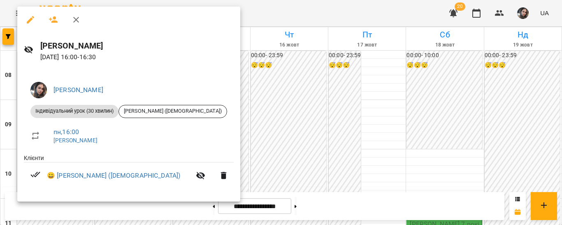 This screenshot has width=562, height=225. Describe the element at coordinates (66, 132) in the screenshot. I see `a: пн , 16:00` at that location.